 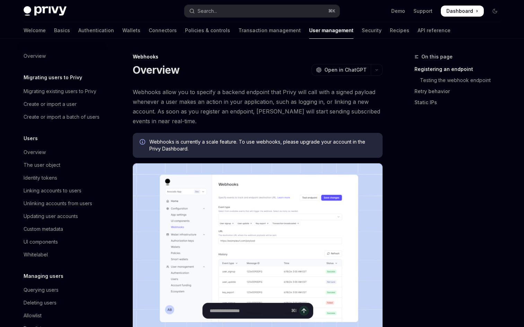 I want to click on svg: Info, so click(x=143, y=143).